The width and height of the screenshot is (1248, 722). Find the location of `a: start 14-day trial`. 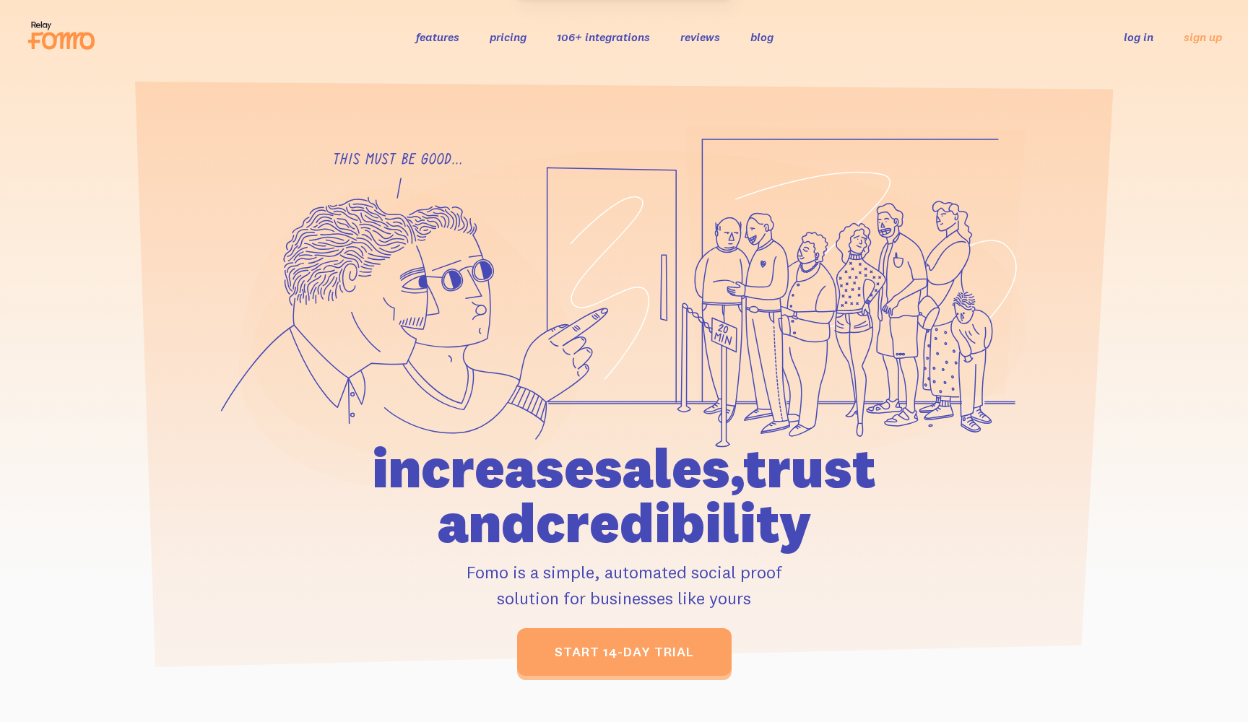

a: start 14-day trial is located at coordinates (624, 652).